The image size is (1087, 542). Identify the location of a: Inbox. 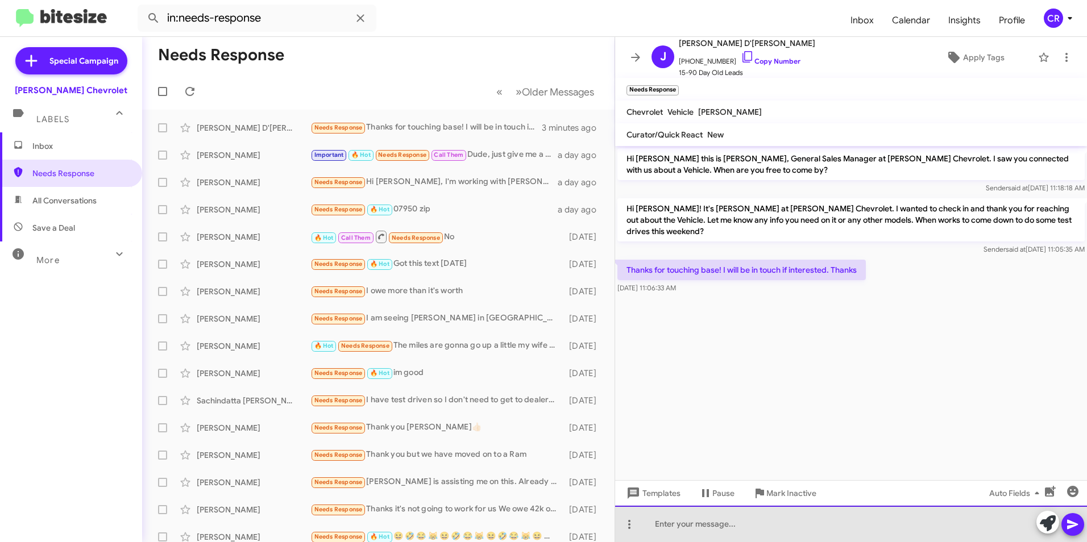
(862, 20).